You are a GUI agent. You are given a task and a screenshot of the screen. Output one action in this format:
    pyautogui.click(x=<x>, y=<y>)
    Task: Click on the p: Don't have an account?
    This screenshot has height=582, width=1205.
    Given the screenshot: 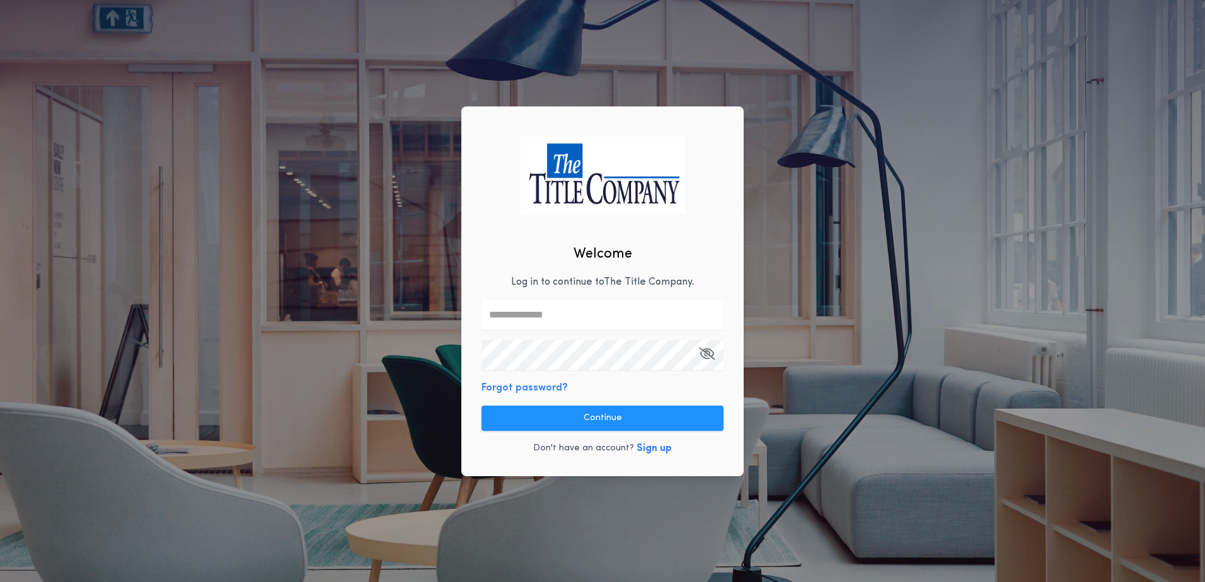 What is the action you would take?
    pyautogui.click(x=583, y=449)
    